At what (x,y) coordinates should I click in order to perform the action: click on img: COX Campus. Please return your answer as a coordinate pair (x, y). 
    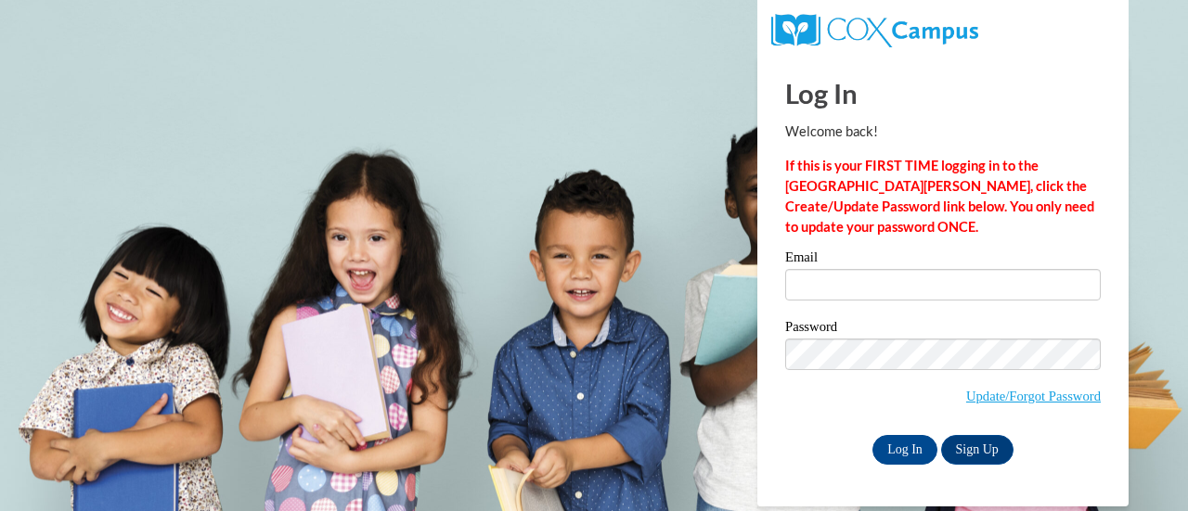
    Looking at the image, I should click on (874, 31).